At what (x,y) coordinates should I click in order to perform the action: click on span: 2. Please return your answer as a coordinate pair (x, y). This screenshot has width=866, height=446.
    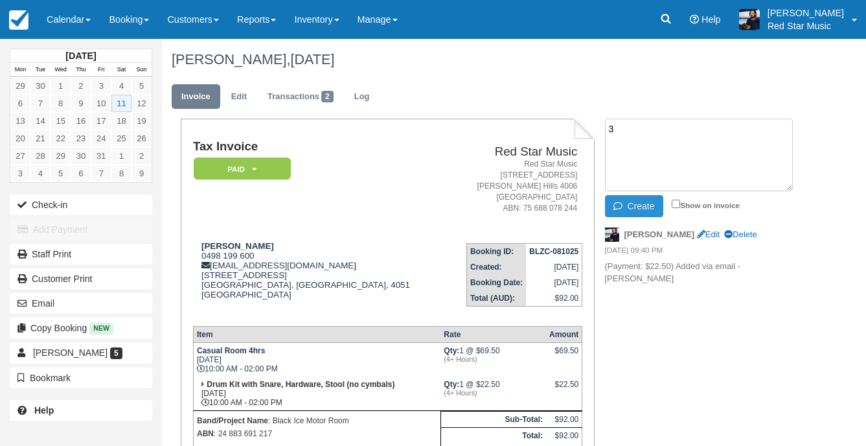
    Looking at the image, I should click on (327, 97).